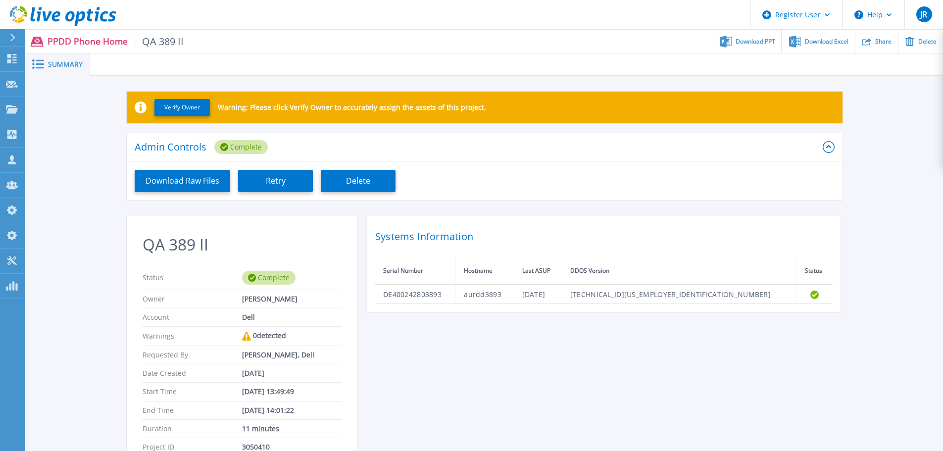  Describe the element at coordinates (292, 336) in the screenshot. I see `div: 0 detected` at that location.